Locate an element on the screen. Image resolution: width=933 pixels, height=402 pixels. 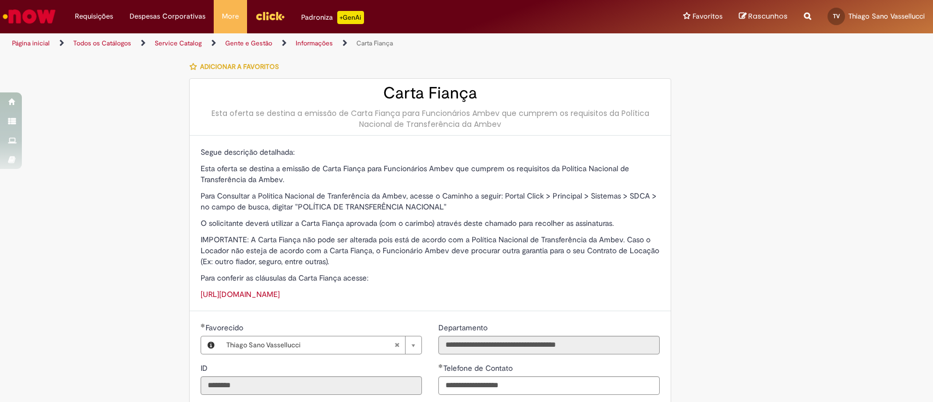
span: Telefone de Contato is located at coordinates (479, 368).